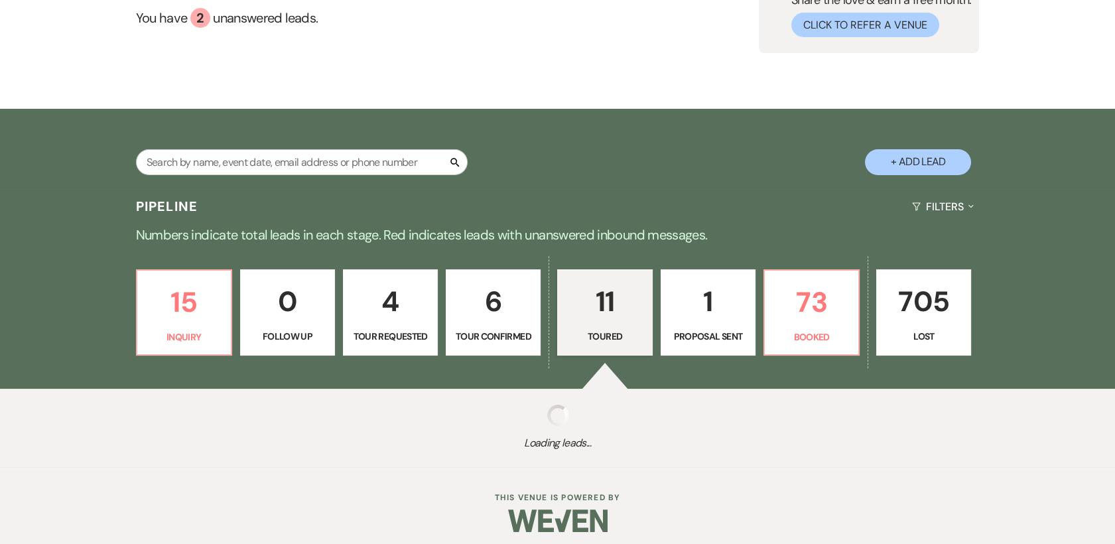 The image size is (1115, 544). Describe the element at coordinates (811, 337) in the screenshot. I see `p: Booked` at that location.